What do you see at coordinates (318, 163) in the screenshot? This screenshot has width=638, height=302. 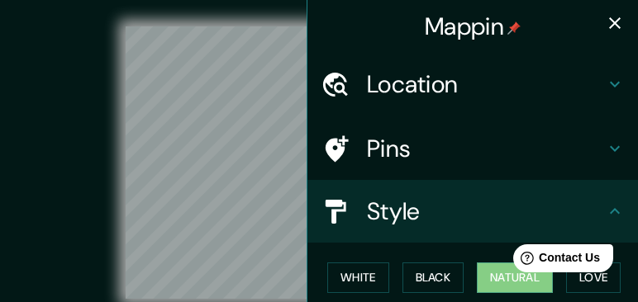 I see `canvas: Map` at bounding box center [318, 163].